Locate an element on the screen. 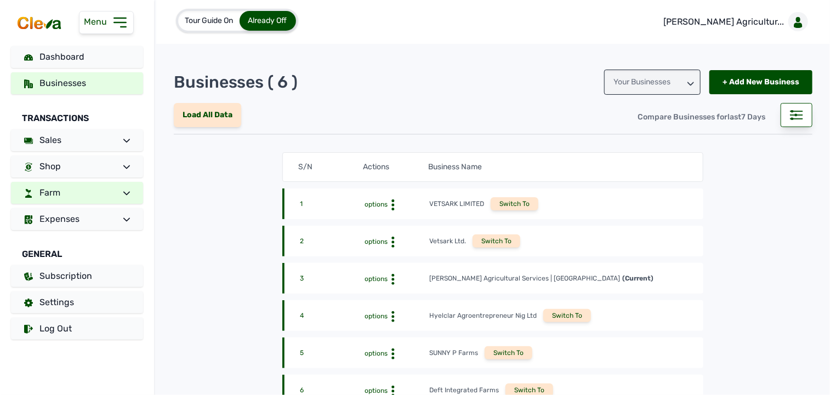 This screenshot has height=395, width=830. a: Settings is located at coordinates (77, 303).